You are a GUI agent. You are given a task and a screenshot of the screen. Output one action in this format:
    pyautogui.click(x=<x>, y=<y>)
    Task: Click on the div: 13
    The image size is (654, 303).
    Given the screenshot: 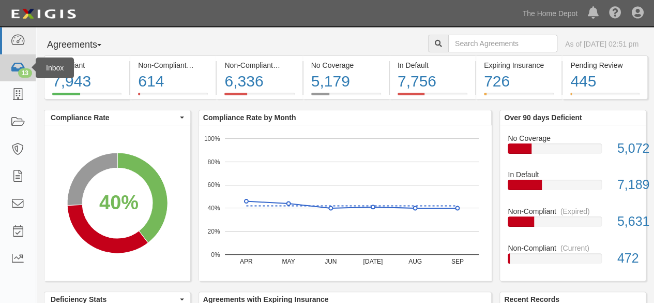 What is the action you would take?
    pyautogui.click(x=25, y=73)
    